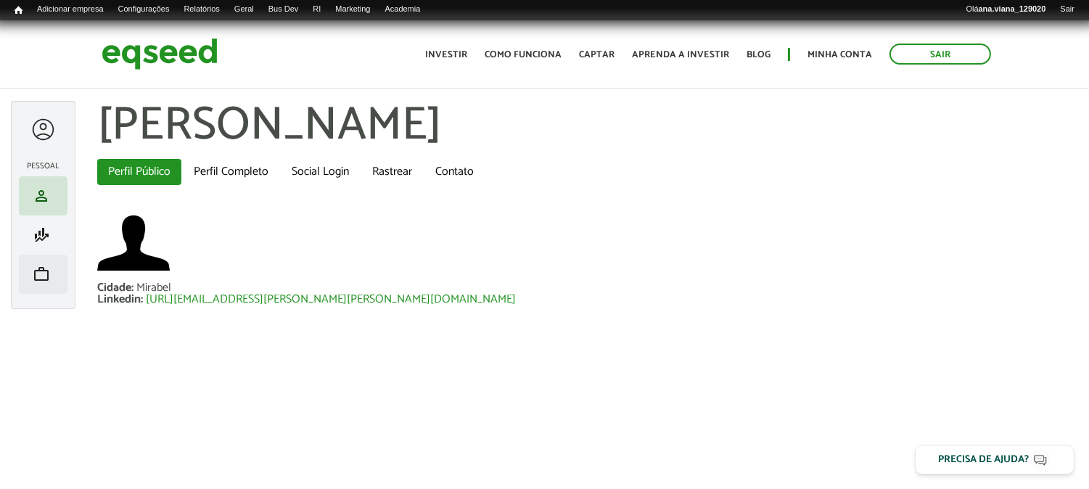  Describe the element at coordinates (353, 9) in the screenshot. I see `a: Marketing` at that location.